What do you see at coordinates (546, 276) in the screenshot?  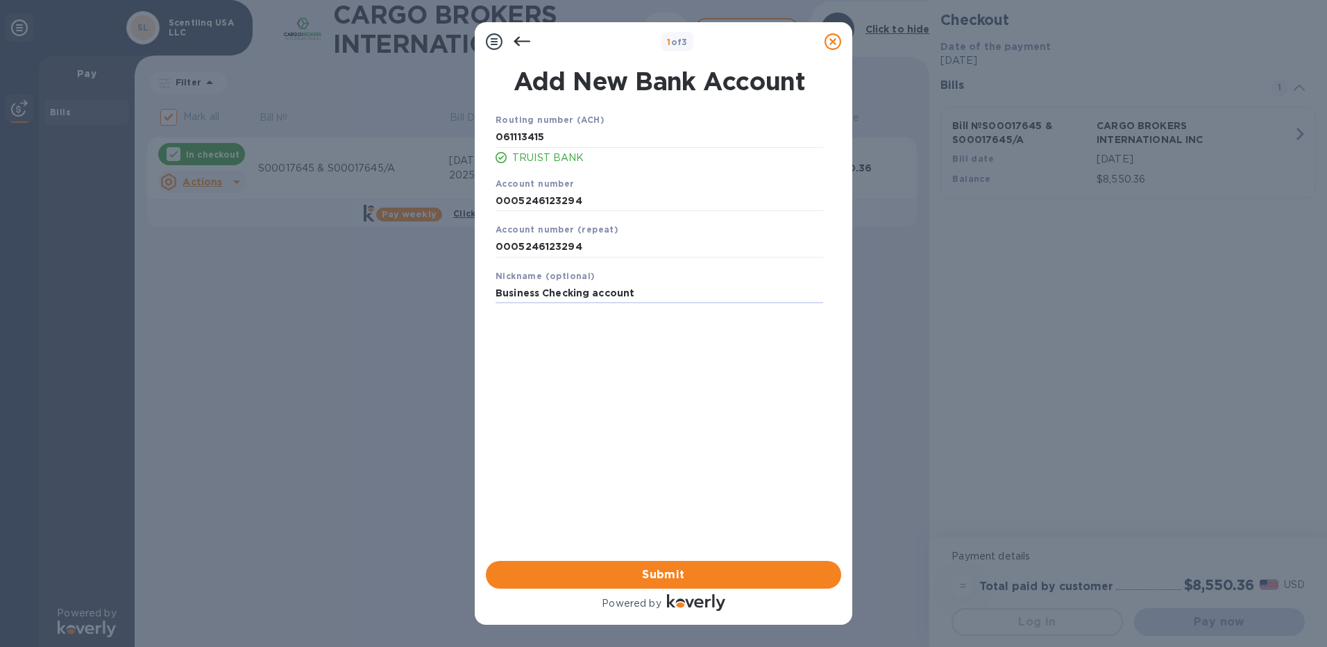 I see `b: Nickname (optional)` at bounding box center [546, 276].